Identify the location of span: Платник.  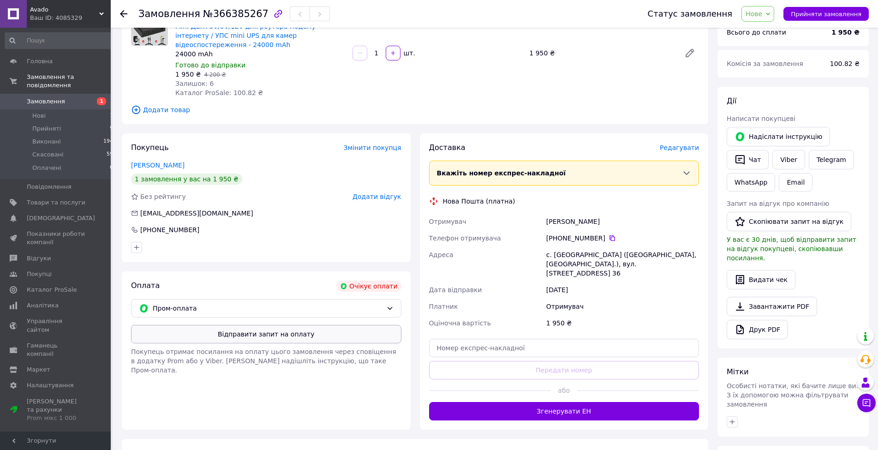
(443, 306).